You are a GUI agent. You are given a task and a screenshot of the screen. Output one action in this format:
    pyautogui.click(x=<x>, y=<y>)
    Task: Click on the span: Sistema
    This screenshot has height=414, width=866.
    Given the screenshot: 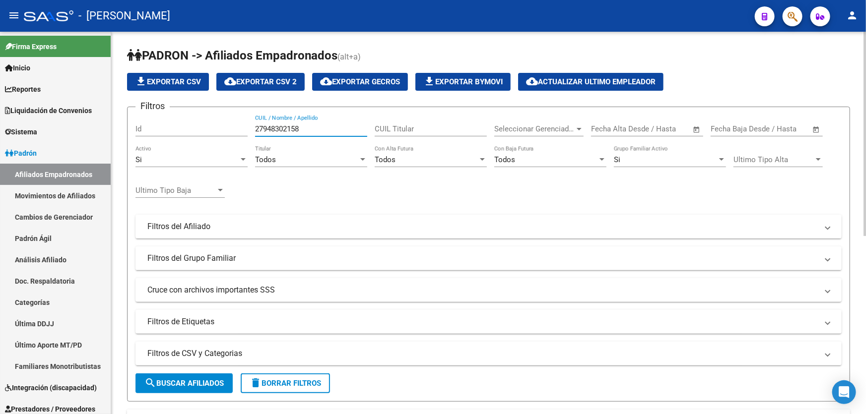 What is the action you would take?
    pyautogui.click(x=21, y=132)
    